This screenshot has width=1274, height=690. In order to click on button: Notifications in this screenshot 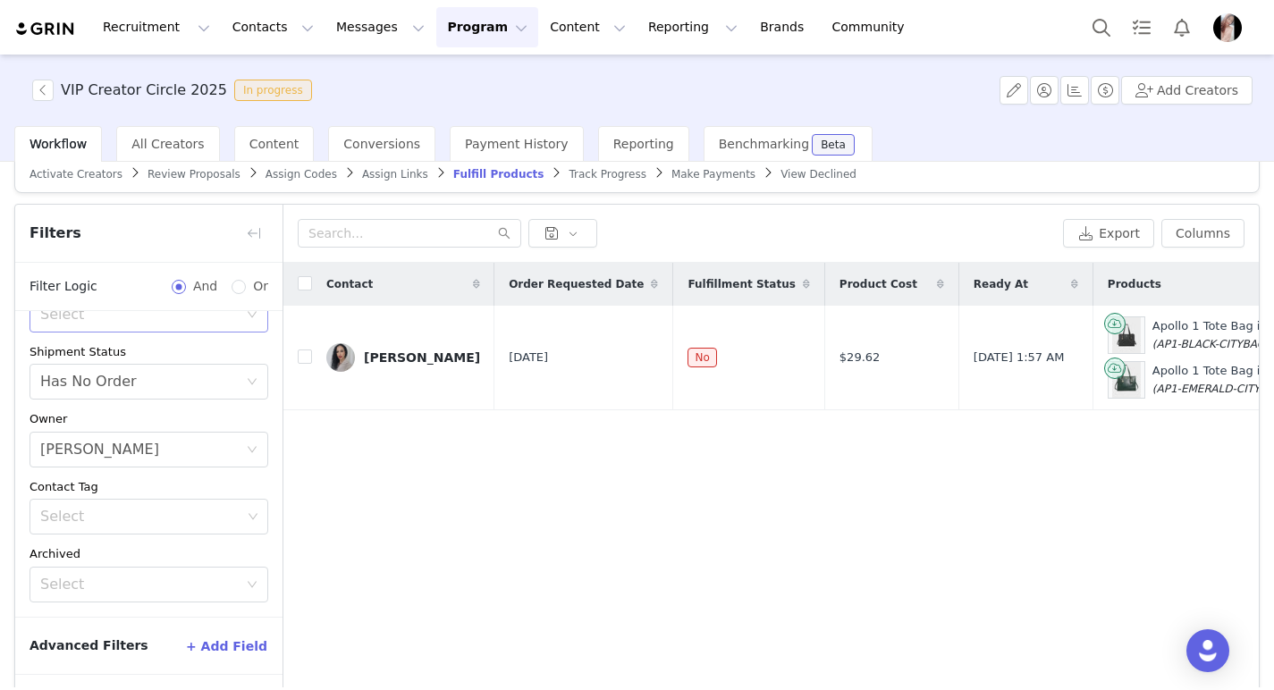, I will do `click(1182, 27)`.